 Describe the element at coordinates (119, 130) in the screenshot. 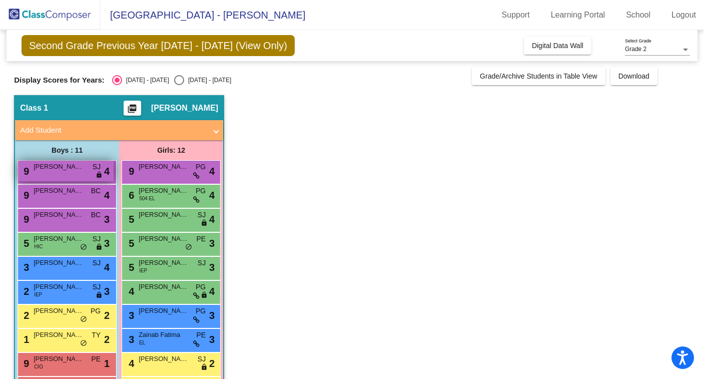

I see `mat-expansion-panel-header: Add Student` at that location.